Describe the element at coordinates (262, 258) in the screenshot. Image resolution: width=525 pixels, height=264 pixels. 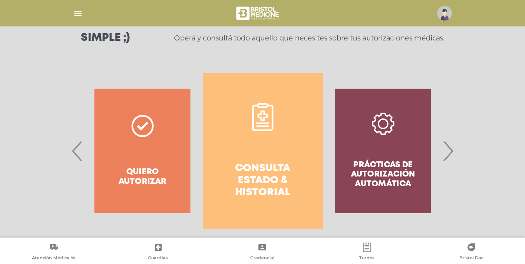
I see `span: Credencial` at that location.